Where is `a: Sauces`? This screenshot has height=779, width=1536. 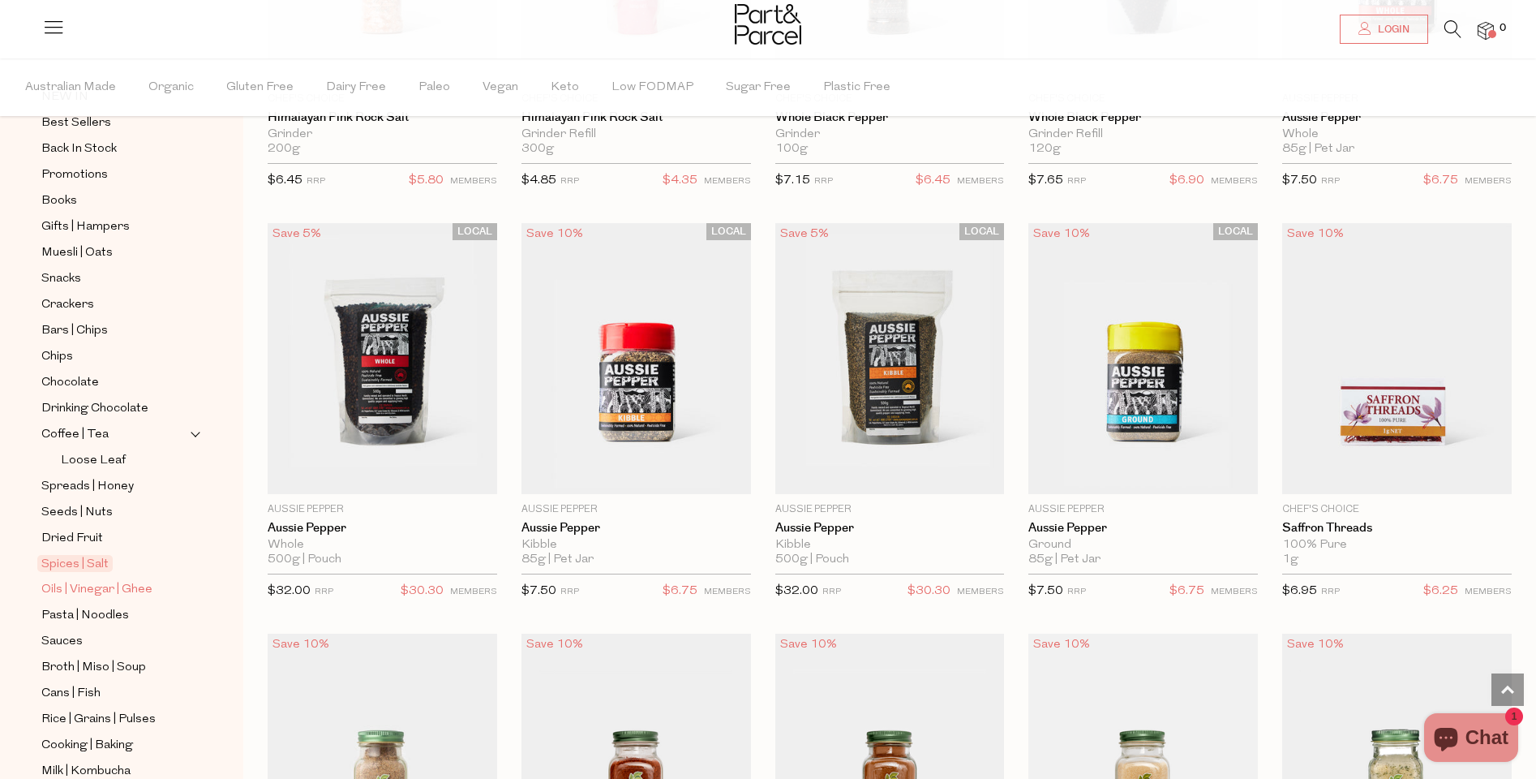 a: Sauces is located at coordinates (115, 641).